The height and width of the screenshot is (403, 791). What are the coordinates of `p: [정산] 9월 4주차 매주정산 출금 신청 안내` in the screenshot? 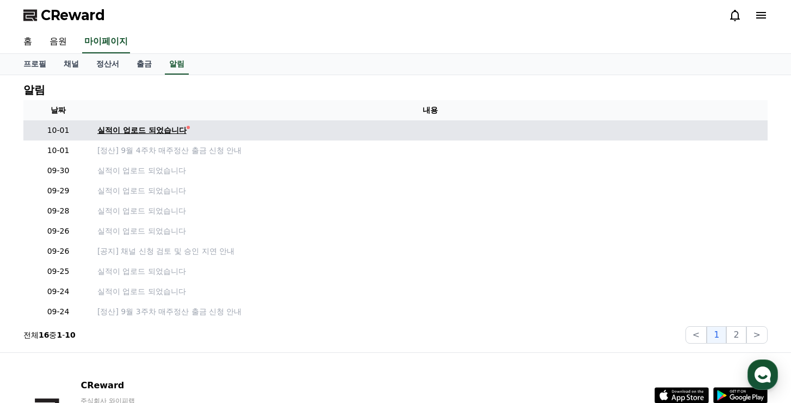 It's located at (430, 150).